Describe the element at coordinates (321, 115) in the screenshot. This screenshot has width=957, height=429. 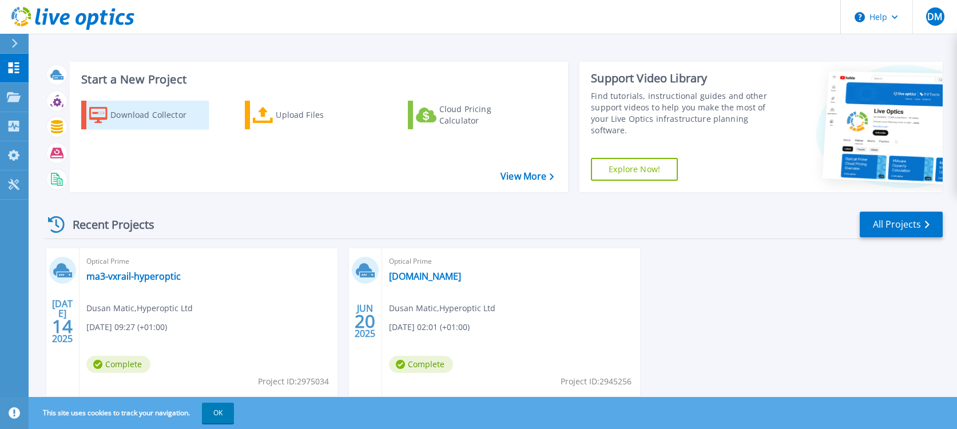
I see `div: Upload Files` at that location.